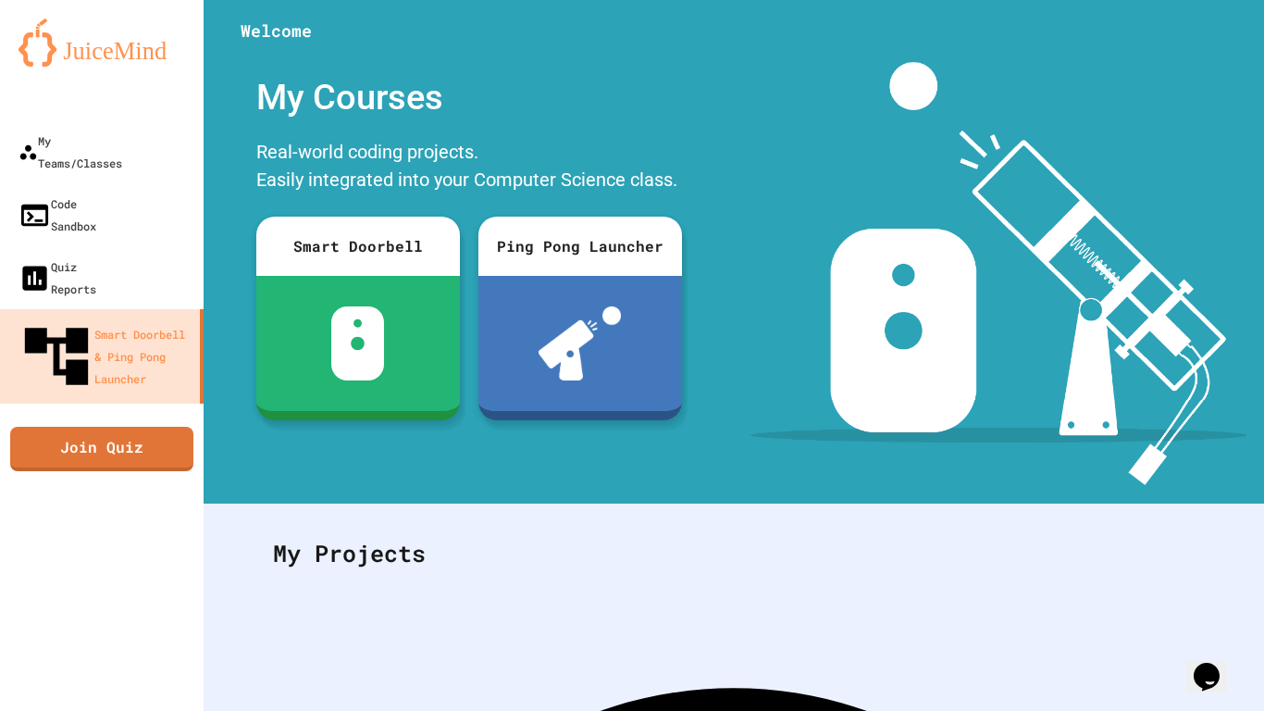 The height and width of the screenshot is (711, 1264). What do you see at coordinates (580, 246) in the screenshot?
I see `div: Ping Pong Launcher` at bounding box center [580, 246].